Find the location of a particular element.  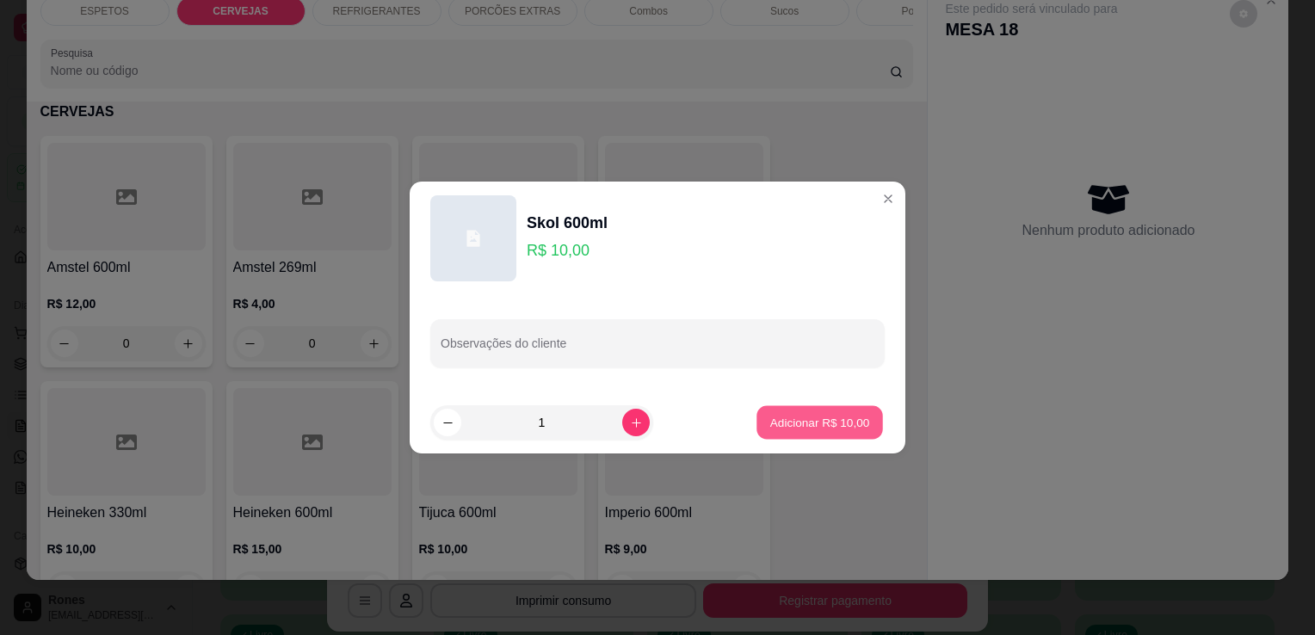

button: decrease-product-quantity is located at coordinates (447, 422).